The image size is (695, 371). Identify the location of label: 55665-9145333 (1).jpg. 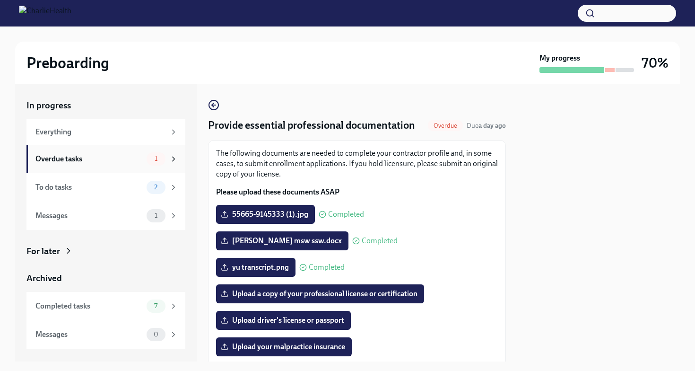
(265, 214).